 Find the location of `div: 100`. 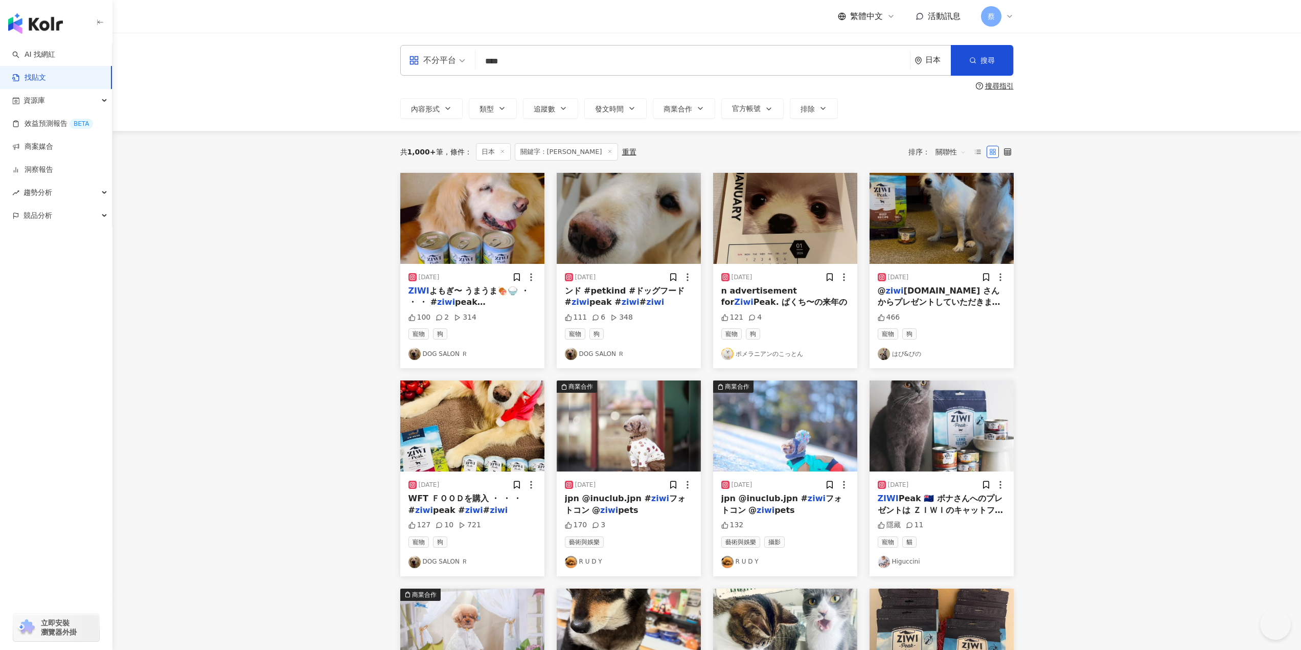

div: 100 is located at coordinates (420, 317).